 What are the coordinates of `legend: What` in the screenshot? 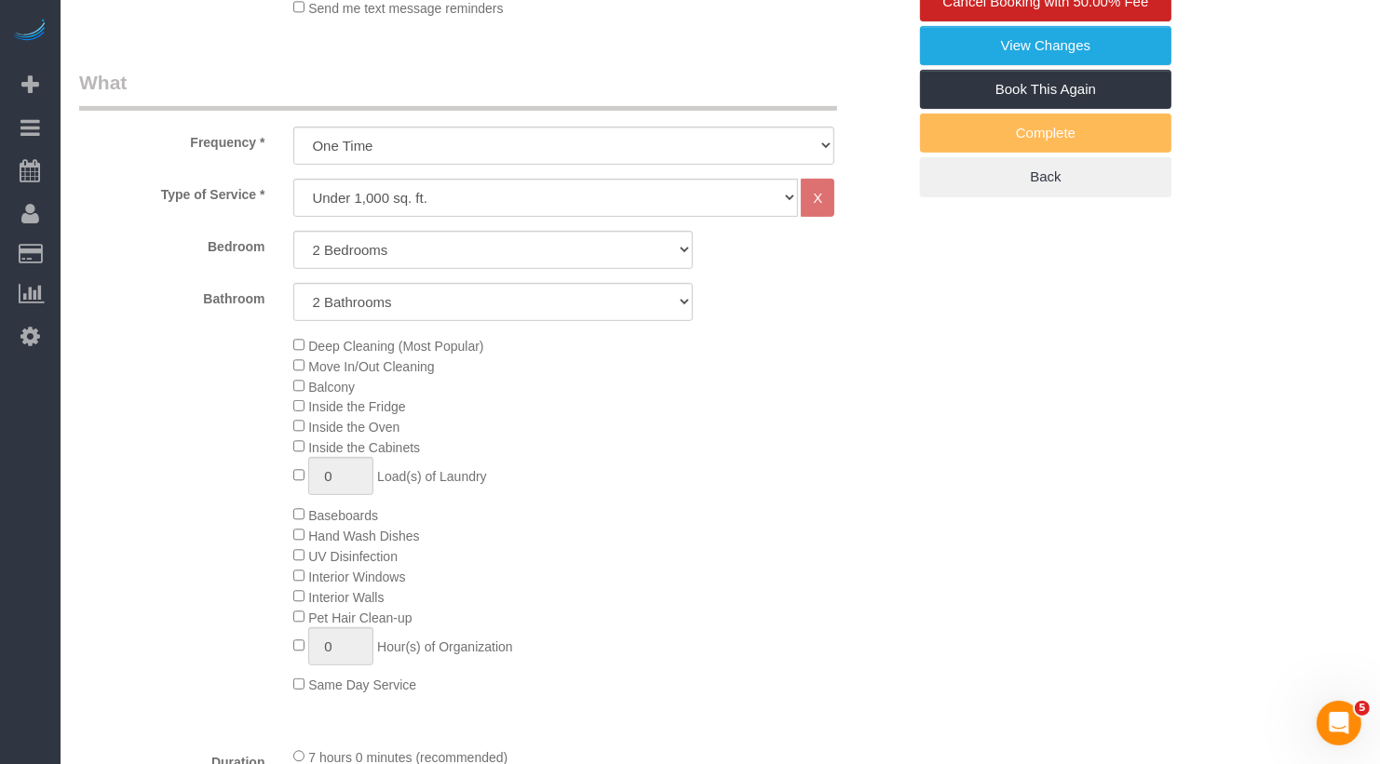 It's located at (458, 89).